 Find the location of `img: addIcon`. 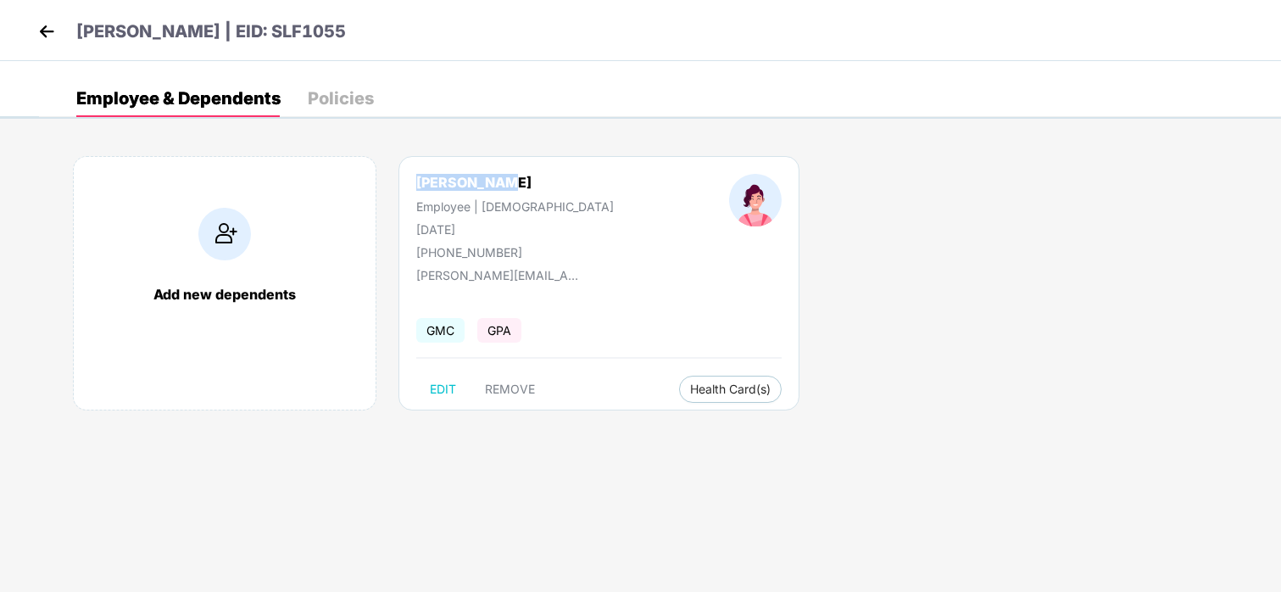

img: addIcon is located at coordinates (225, 234).